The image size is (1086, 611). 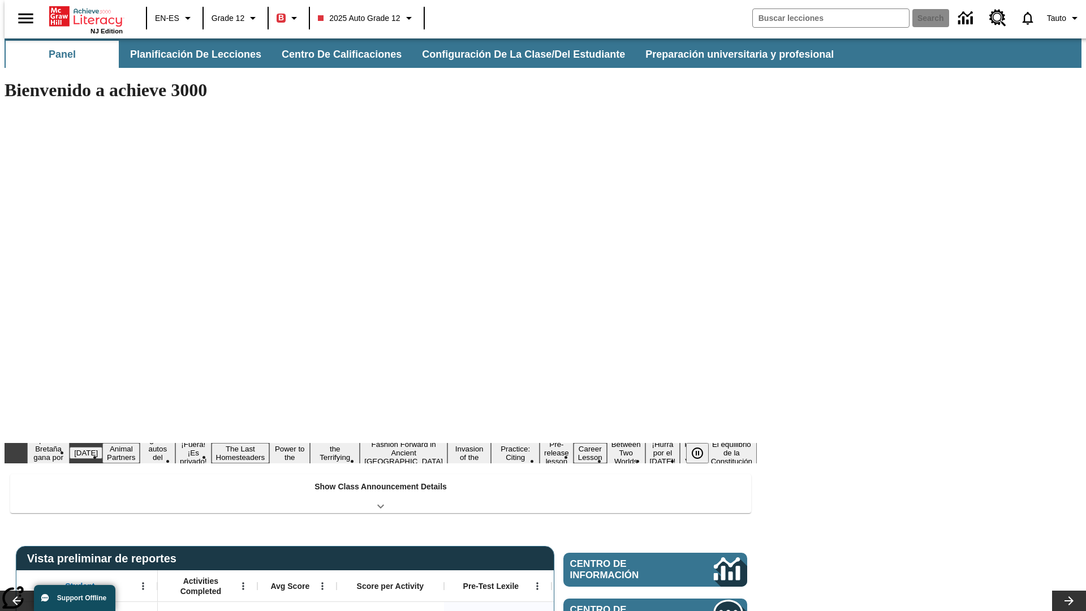 What do you see at coordinates (403, 452) in the screenshot?
I see `button: Slide 9 Fashion Forward in Ancient Rome` at bounding box center [403, 452].